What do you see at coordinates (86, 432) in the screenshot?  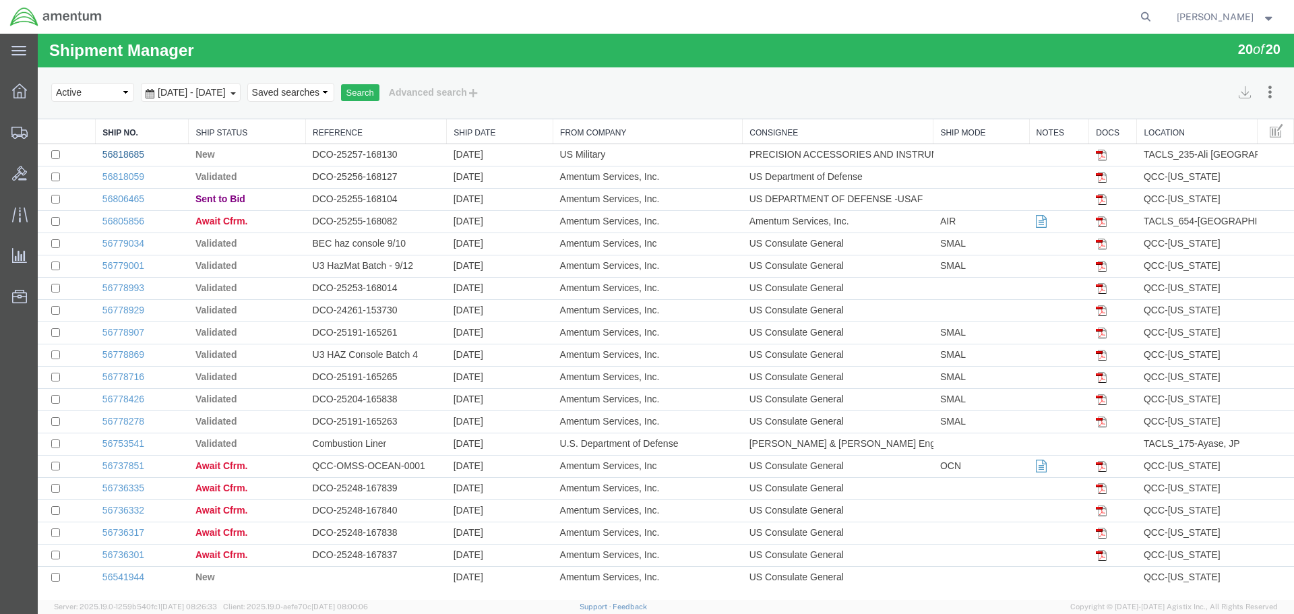 I see `a: 56737851` at bounding box center [86, 432].